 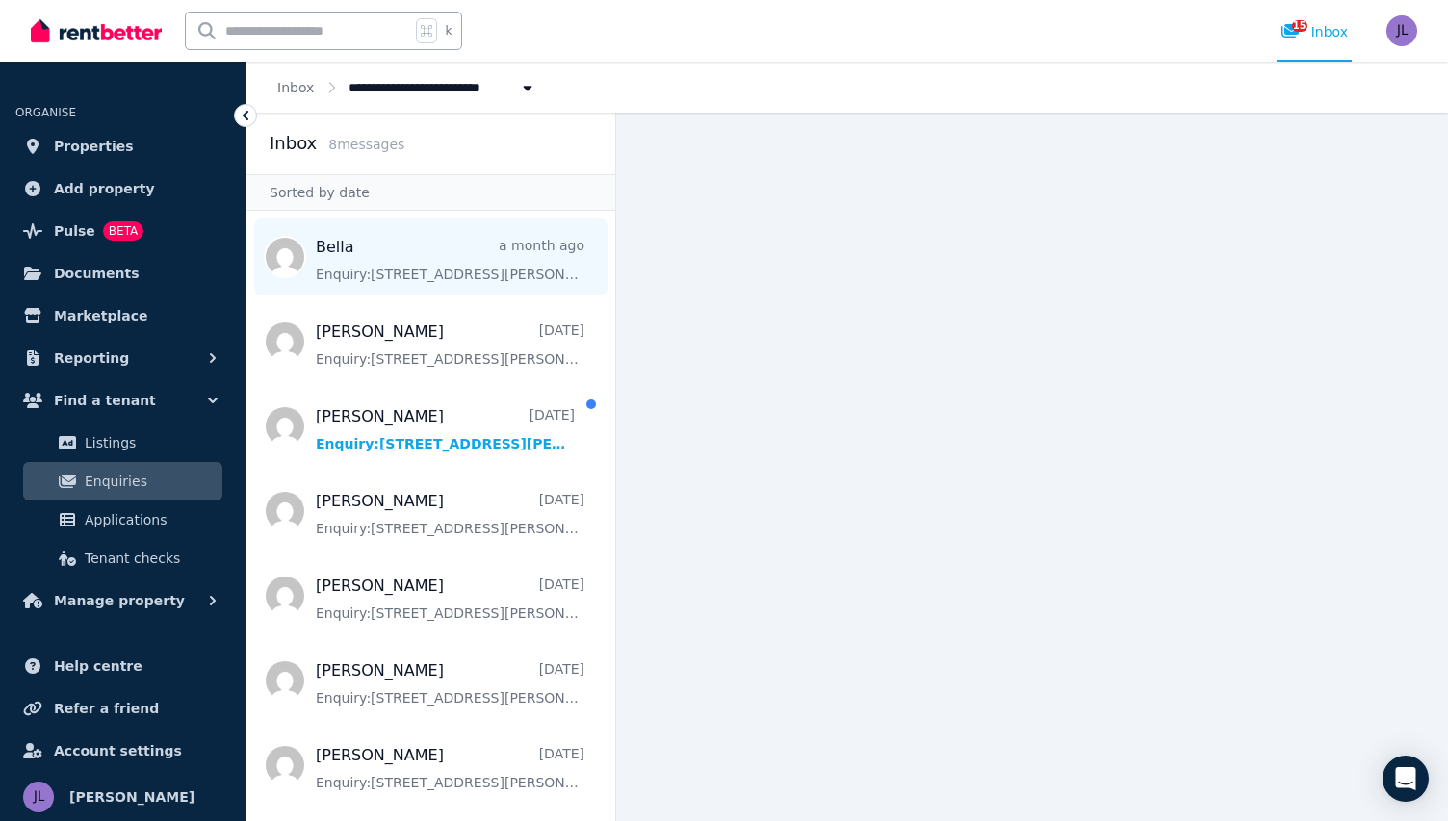 I want to click on span: Pulse, so click(x=74, y=231).